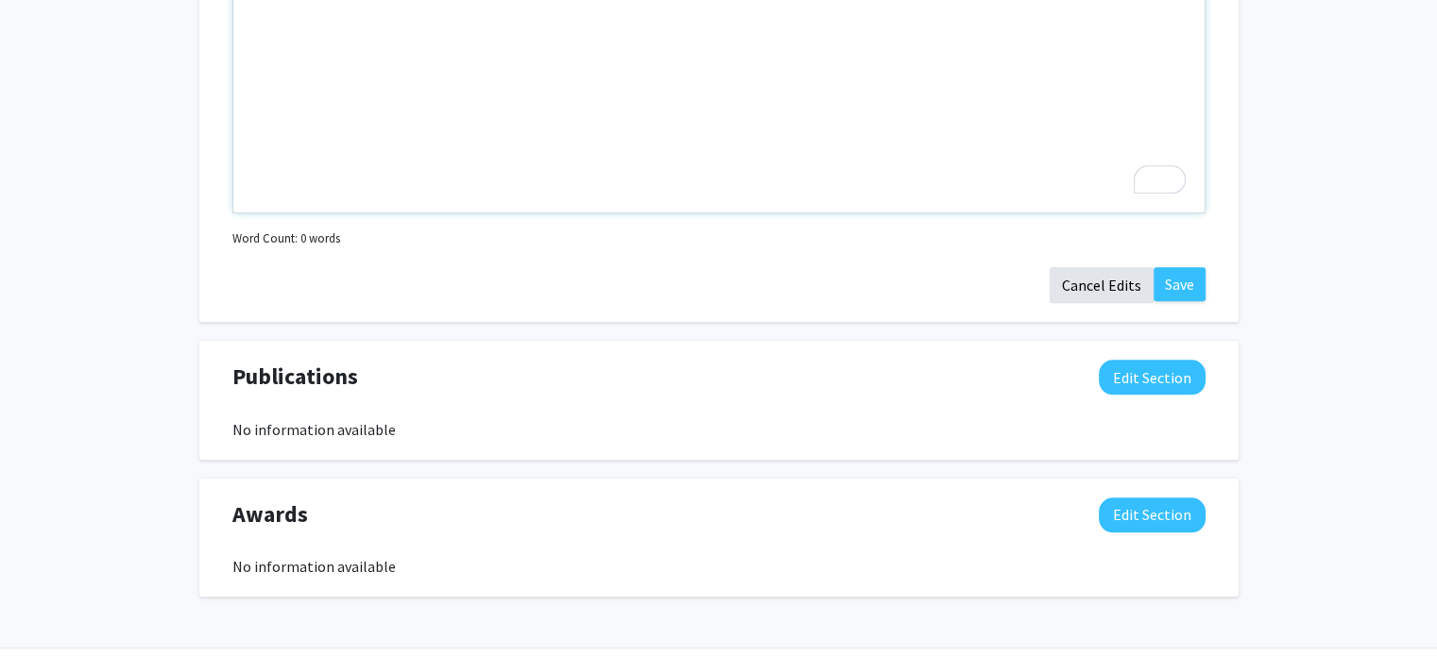 Image resolution: width=1437 pixels, height=656 pixels. Describe the element at coordinates (1101, 285) in the screenshot. I see `button: Cancel Edits` at that location.